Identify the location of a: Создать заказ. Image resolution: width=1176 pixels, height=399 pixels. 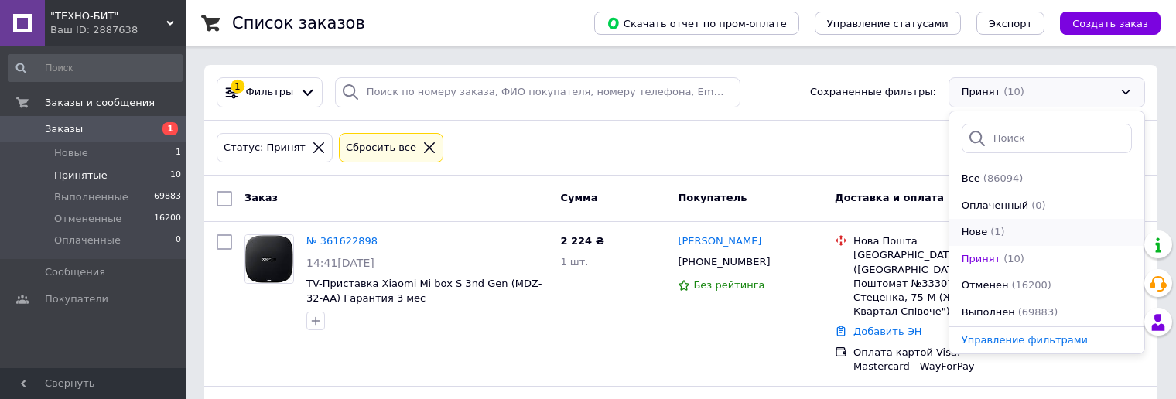
(1103, 22).